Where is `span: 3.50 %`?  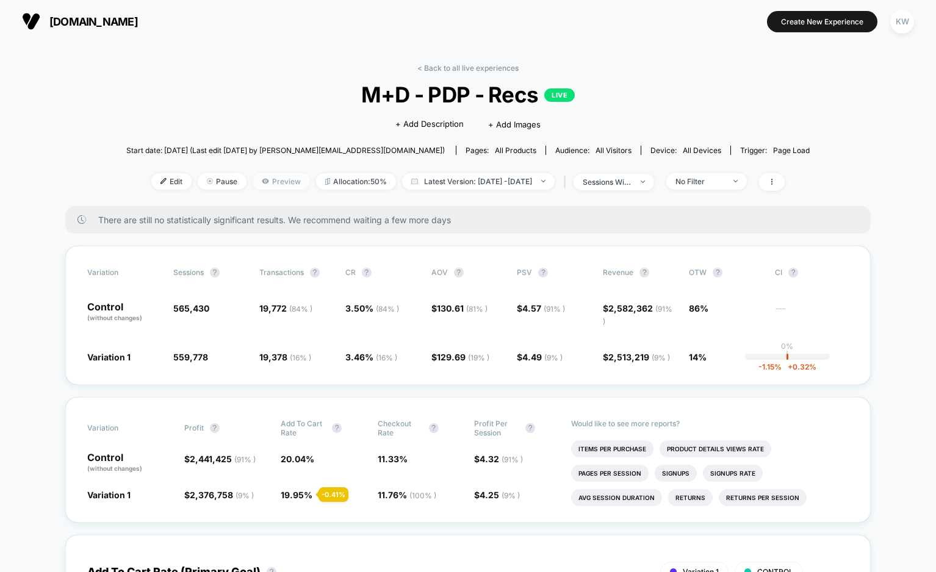
span: 3.50 % is located at coordinates (372, 308).